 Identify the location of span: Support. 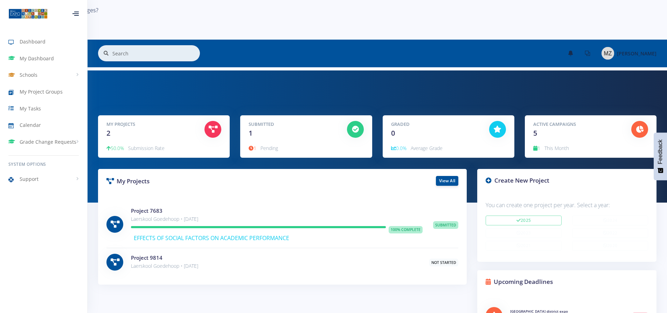
(29, 179).